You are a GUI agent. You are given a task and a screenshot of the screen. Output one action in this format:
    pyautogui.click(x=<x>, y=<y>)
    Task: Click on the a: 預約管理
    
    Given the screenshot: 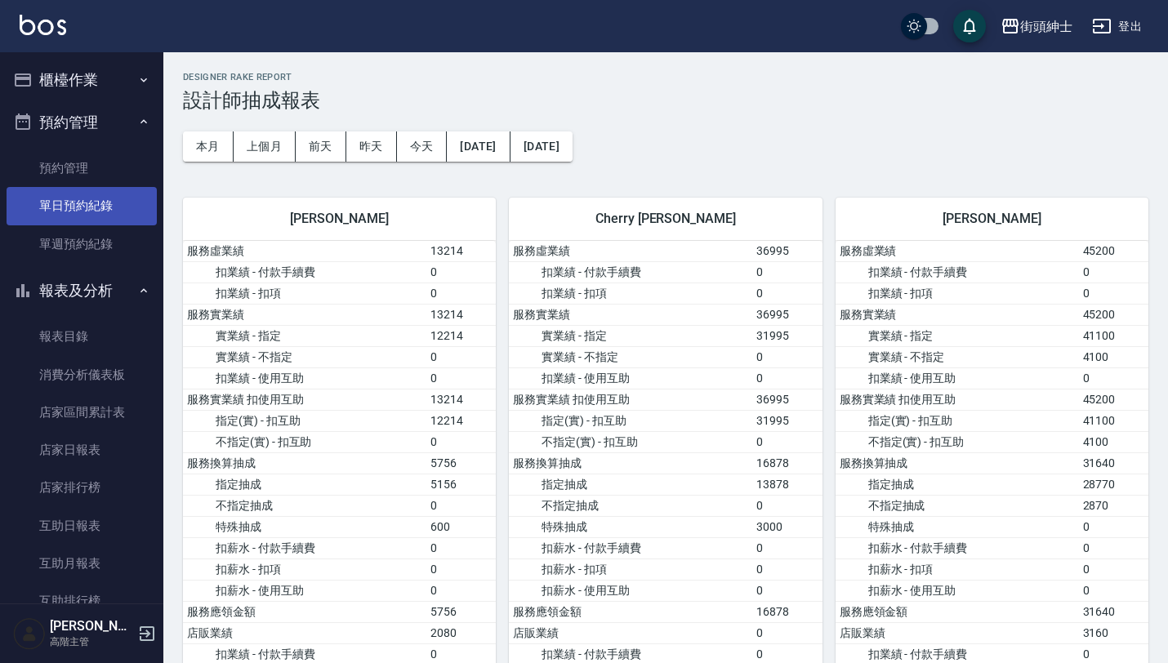 What is the action you would take?
    pyautogui.click(x=82, y=168)
    